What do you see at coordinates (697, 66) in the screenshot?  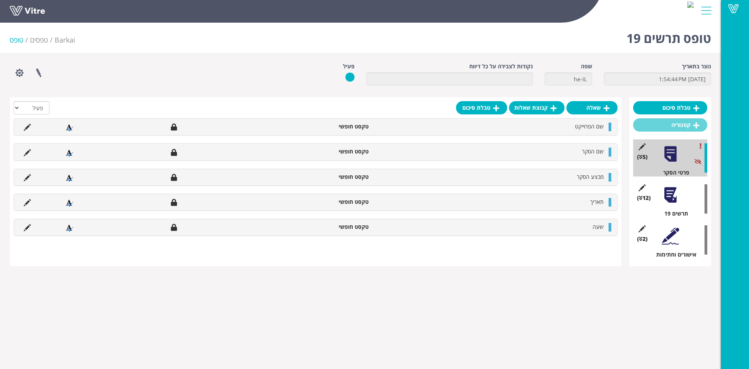 I see `label: נוצר בתאריך` at bounding box center [697, 66].